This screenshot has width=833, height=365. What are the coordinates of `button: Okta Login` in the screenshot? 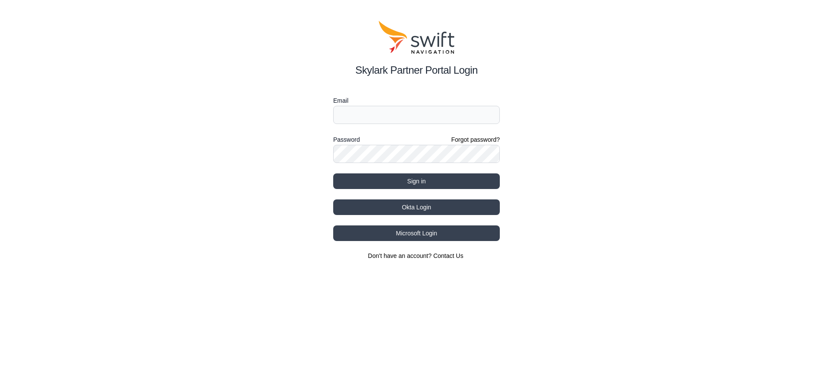 It's located at (416, 207).